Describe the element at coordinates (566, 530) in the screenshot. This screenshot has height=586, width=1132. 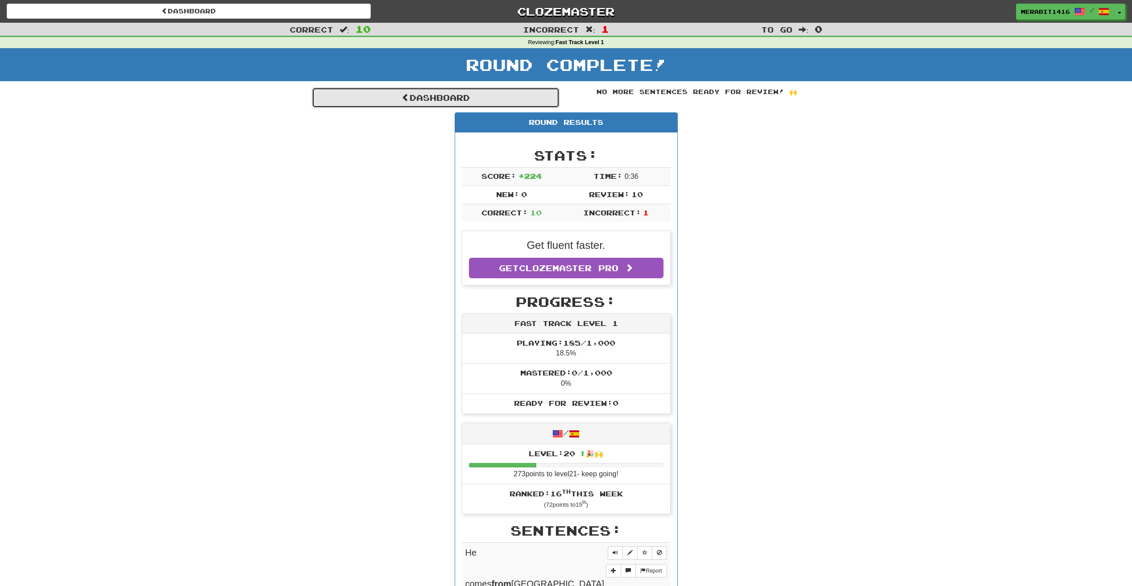
I see `h2: Sentences:` at that location.